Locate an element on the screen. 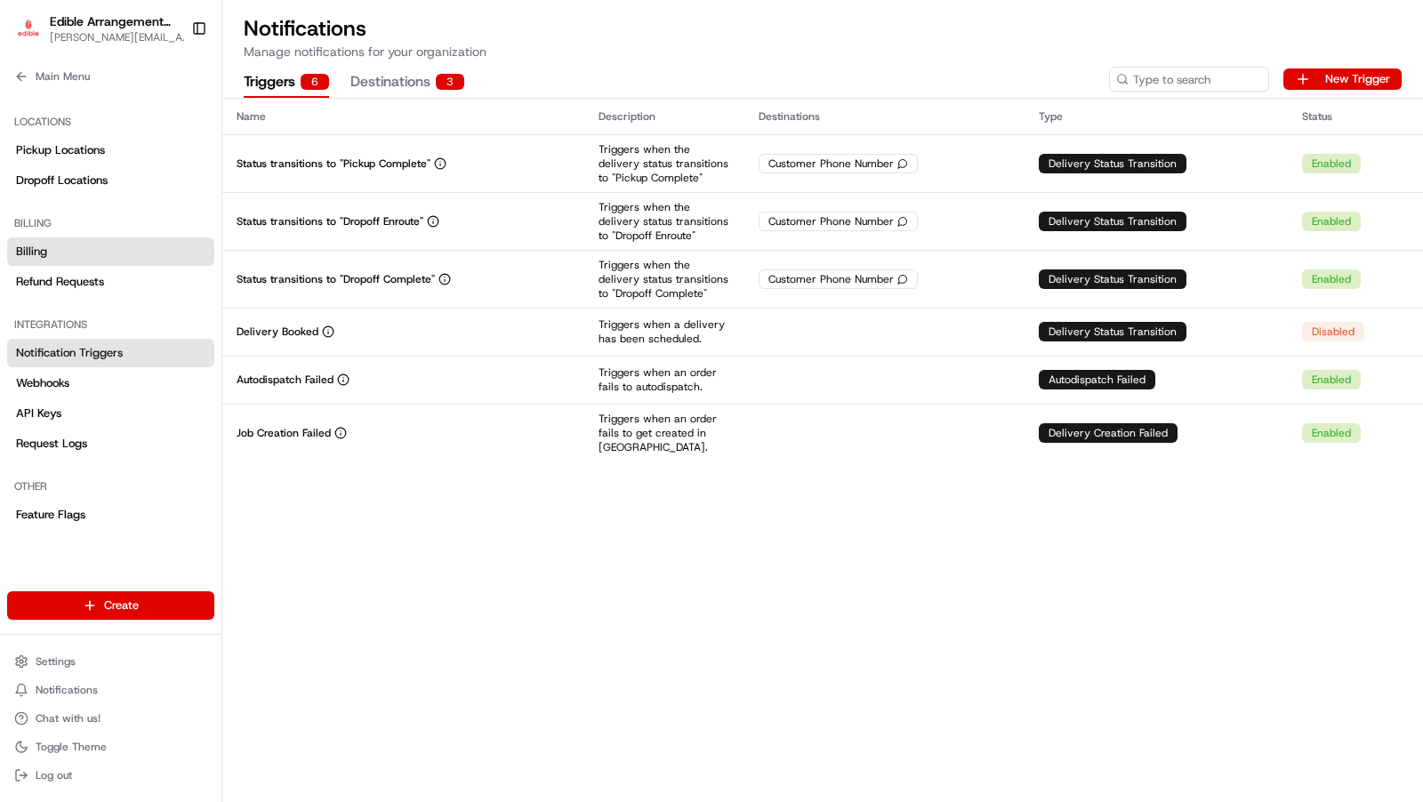 This screenshot has width=1423, height=802. h1: Notifications is located at coordinates (823, 28).